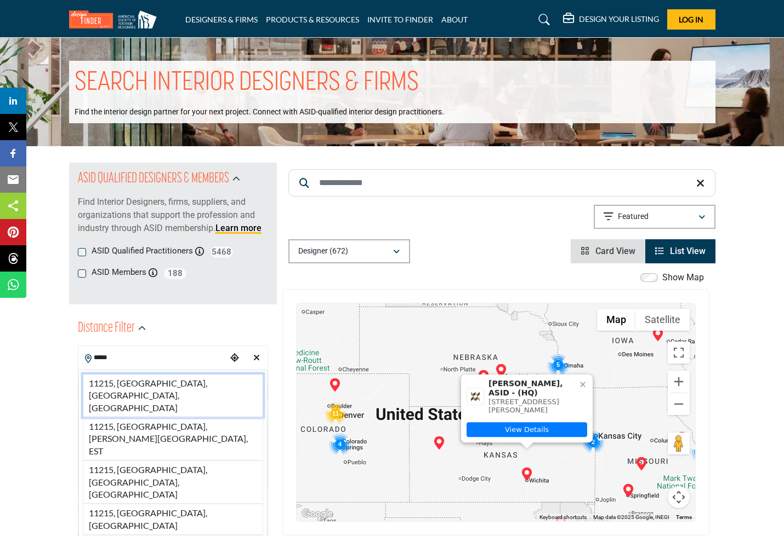  What do you see at coordinates (82, 273) in the screenshot?
I see `input: ASID Members checkbox` at bounding box center [82, 273].